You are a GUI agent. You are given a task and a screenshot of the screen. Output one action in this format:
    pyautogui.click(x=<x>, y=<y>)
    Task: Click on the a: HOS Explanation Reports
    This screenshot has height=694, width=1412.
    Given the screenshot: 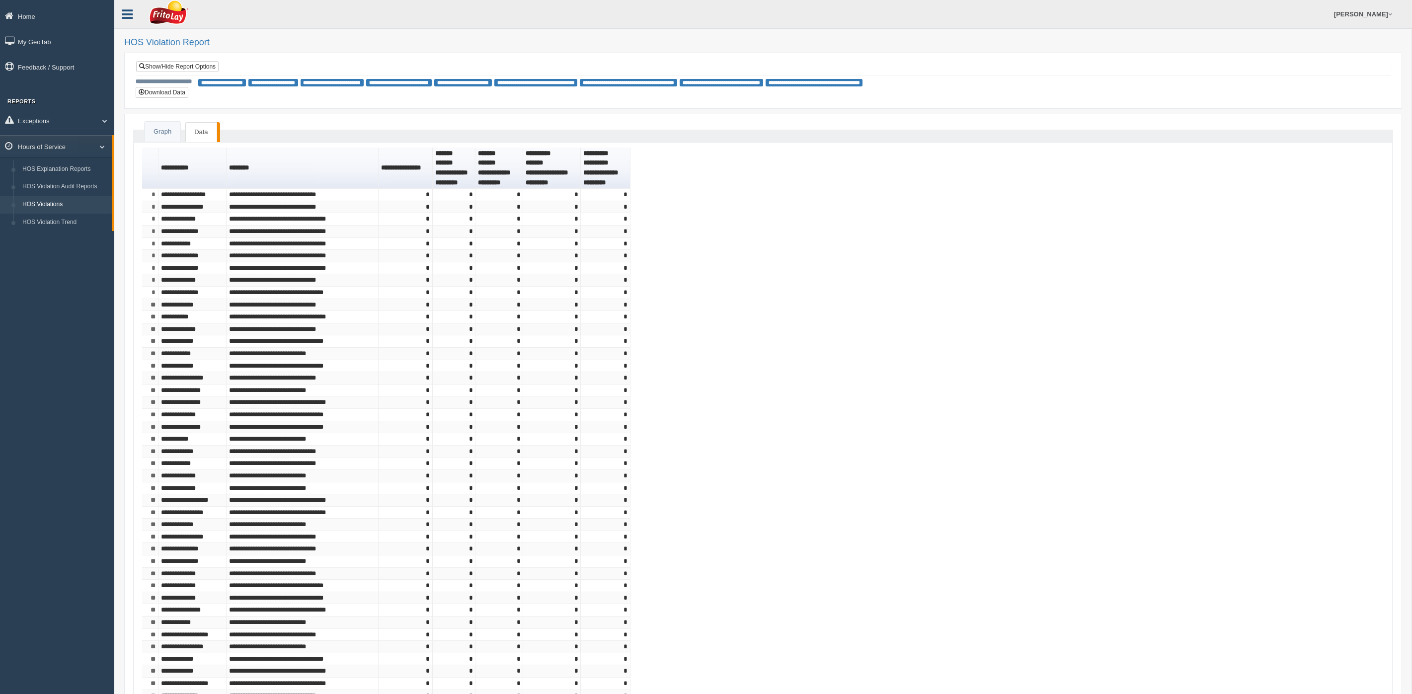 What is the action you would take?
    pyautogui.click(x=65, y=169)
    